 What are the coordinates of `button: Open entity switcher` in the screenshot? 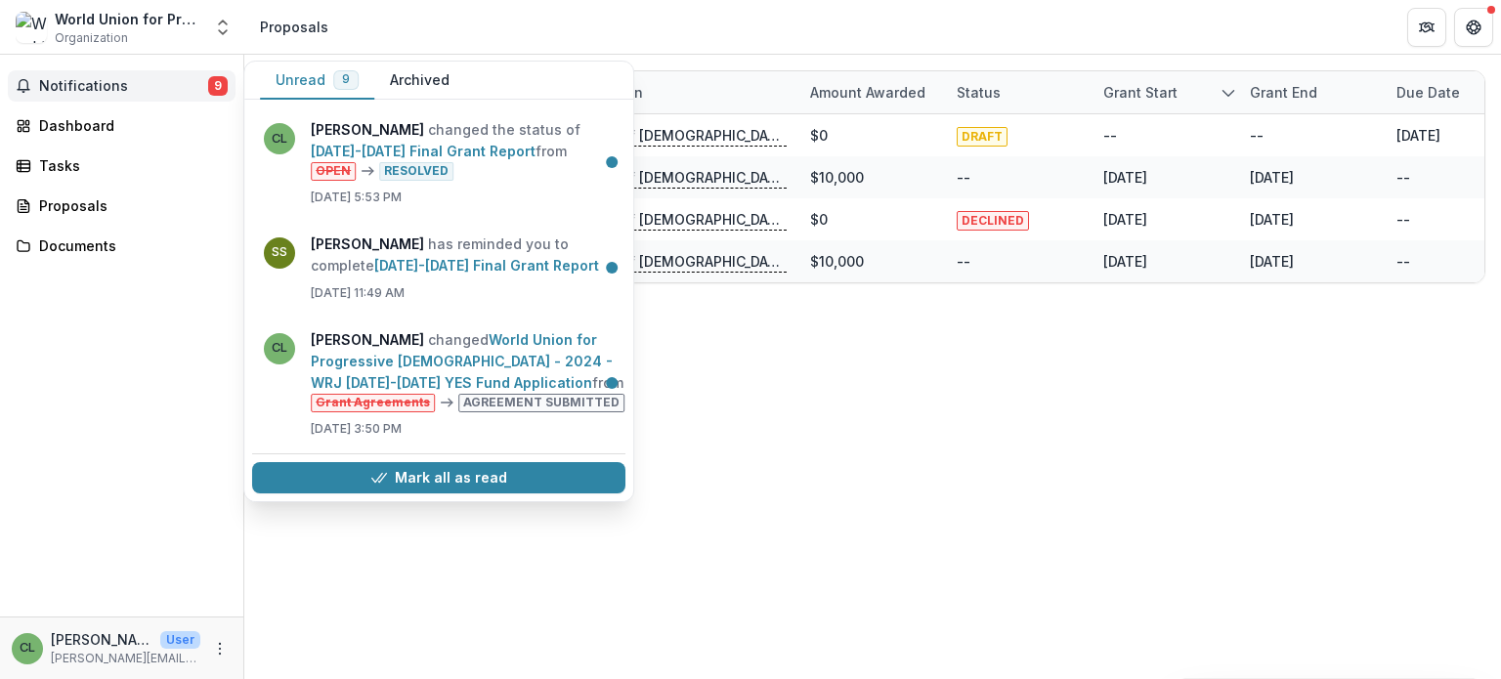 It's located at (223, 27).